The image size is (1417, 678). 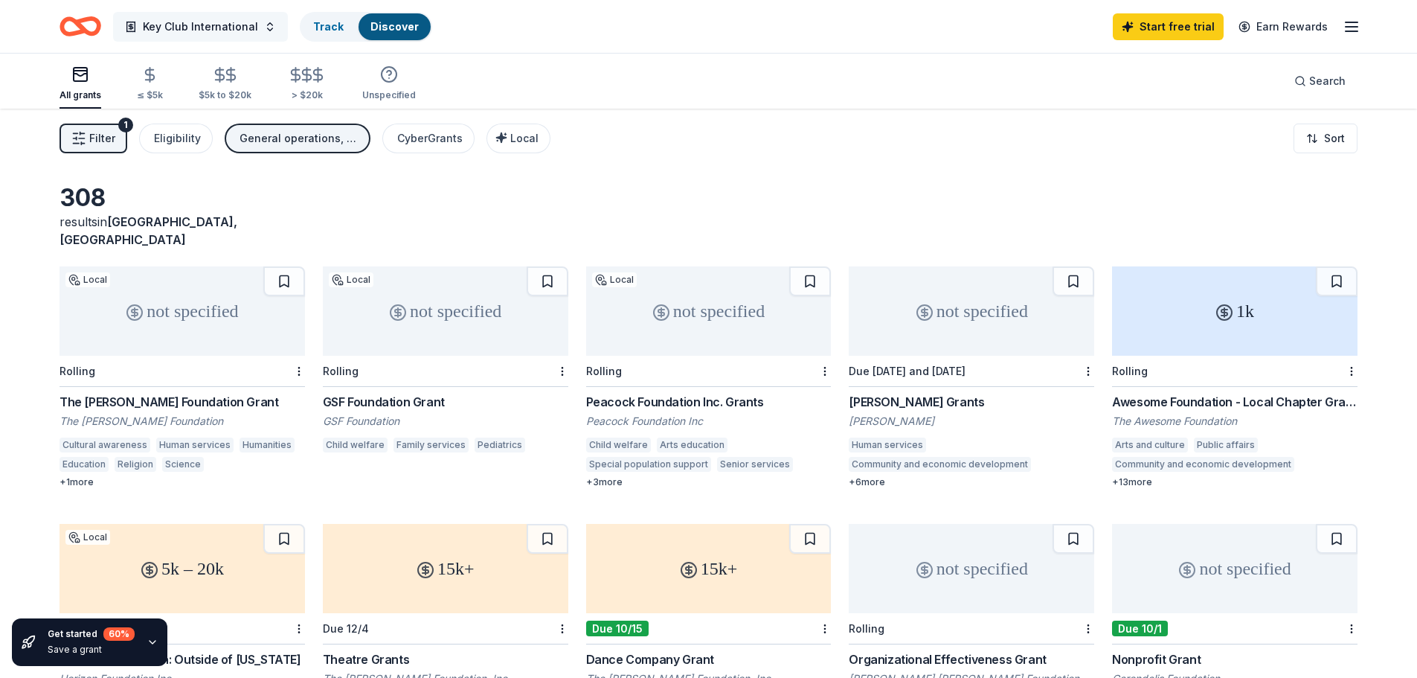 What do you see at coordinates (1140, 628) in the screenshot?
I see `div: Due 10/1` at bounding box center [1140, 628].